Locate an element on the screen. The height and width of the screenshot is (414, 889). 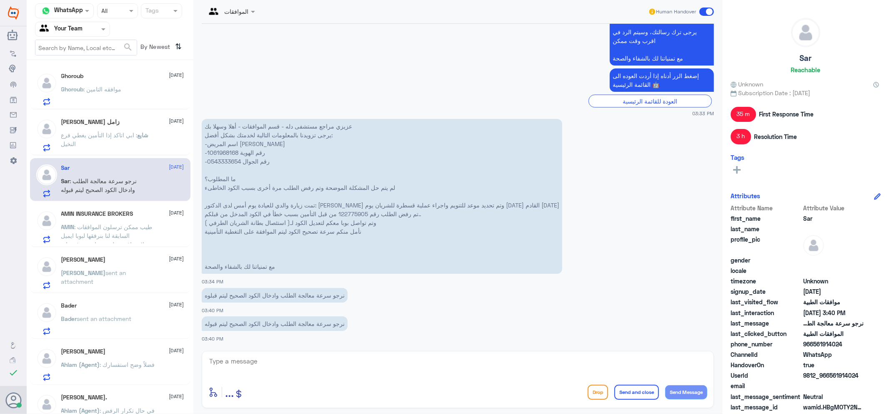
span: 35 m is located at coordinates (743, 114).